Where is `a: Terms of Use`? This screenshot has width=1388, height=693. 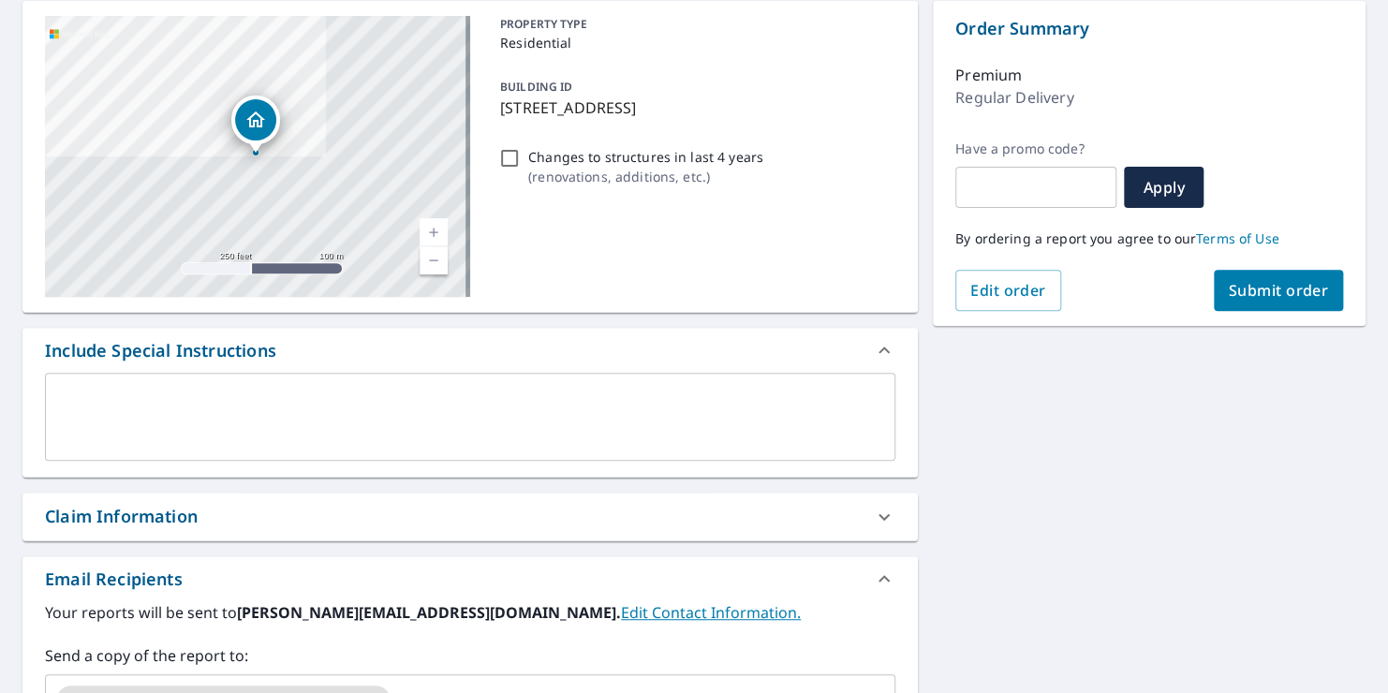 a: Terms of Use is located at coordinates (1237, 238).